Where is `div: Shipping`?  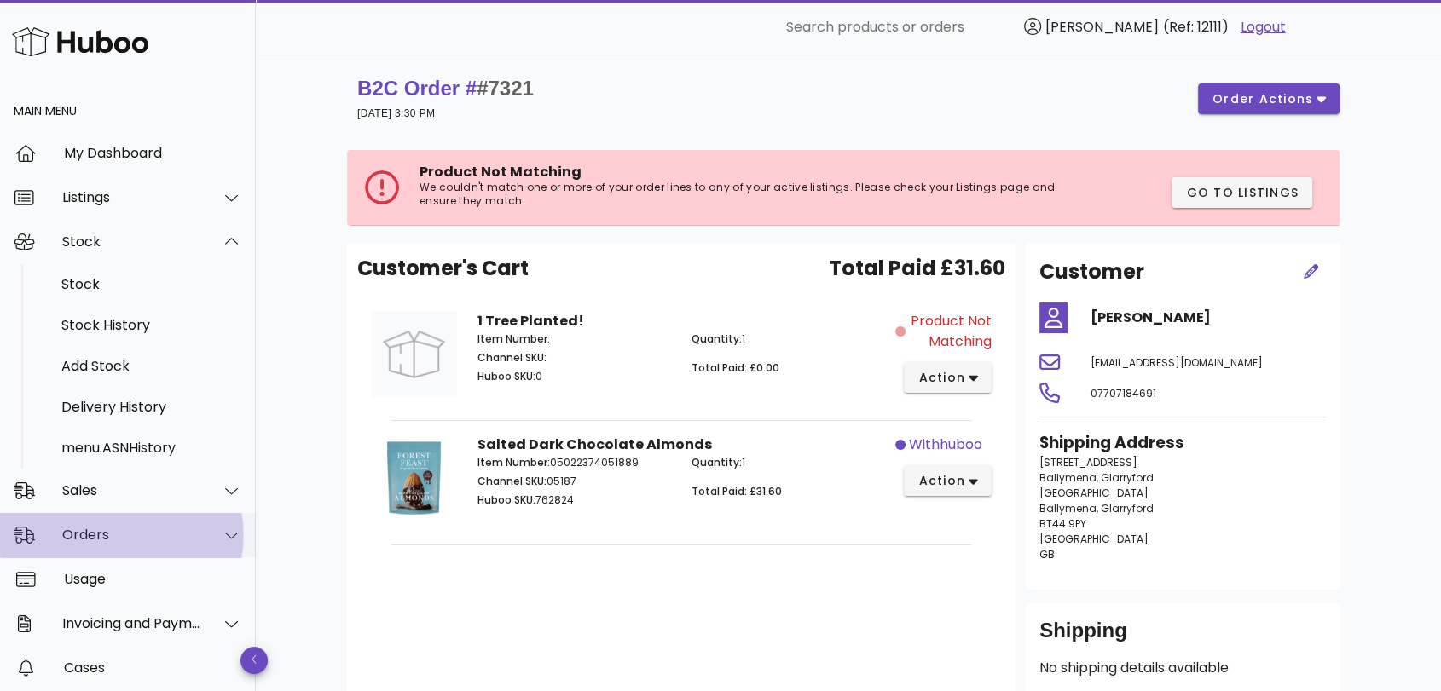 div: Shipping is located at coordinates (1183, 638).